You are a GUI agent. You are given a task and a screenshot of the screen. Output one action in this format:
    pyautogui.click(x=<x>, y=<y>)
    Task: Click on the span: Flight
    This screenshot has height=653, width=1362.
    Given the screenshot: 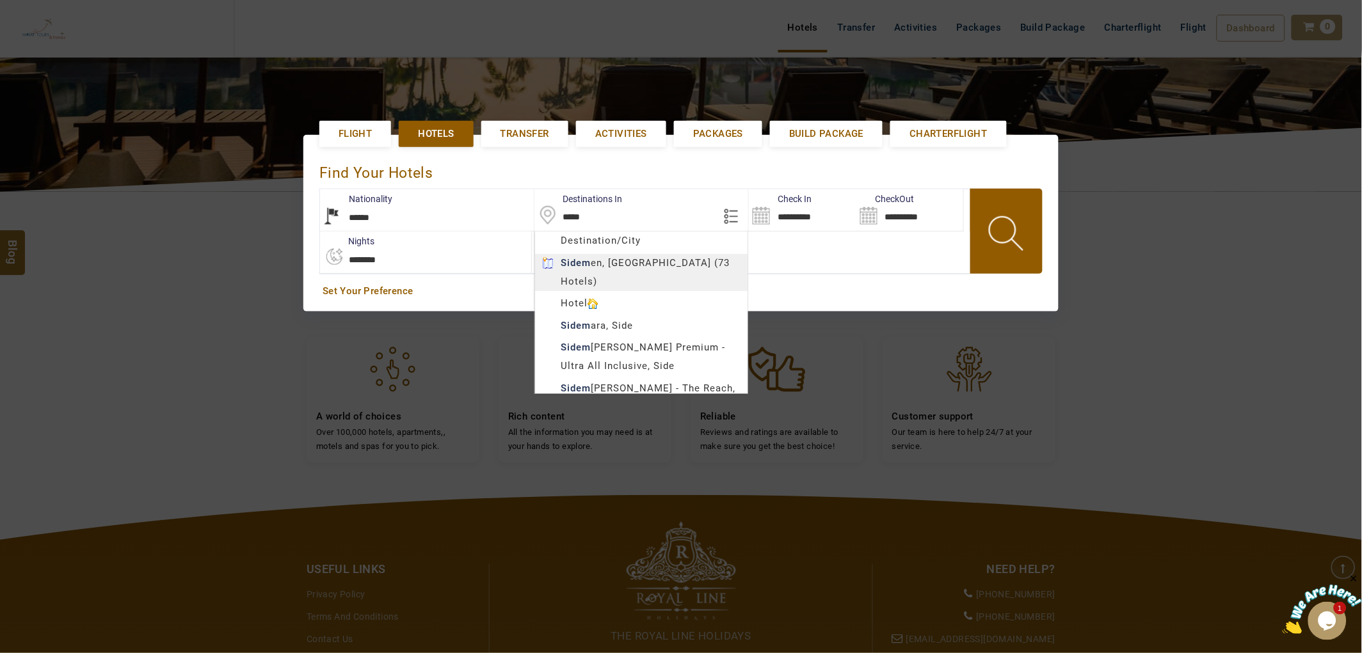 What is the action you would take?
    pyautogui.click(x=355, y=134)
    